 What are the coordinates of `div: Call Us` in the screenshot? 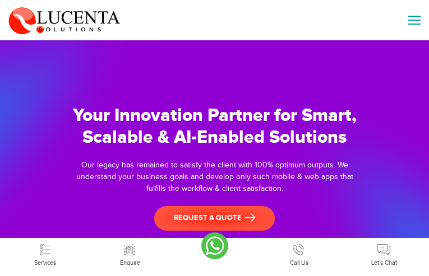 It's located at (299, 264).